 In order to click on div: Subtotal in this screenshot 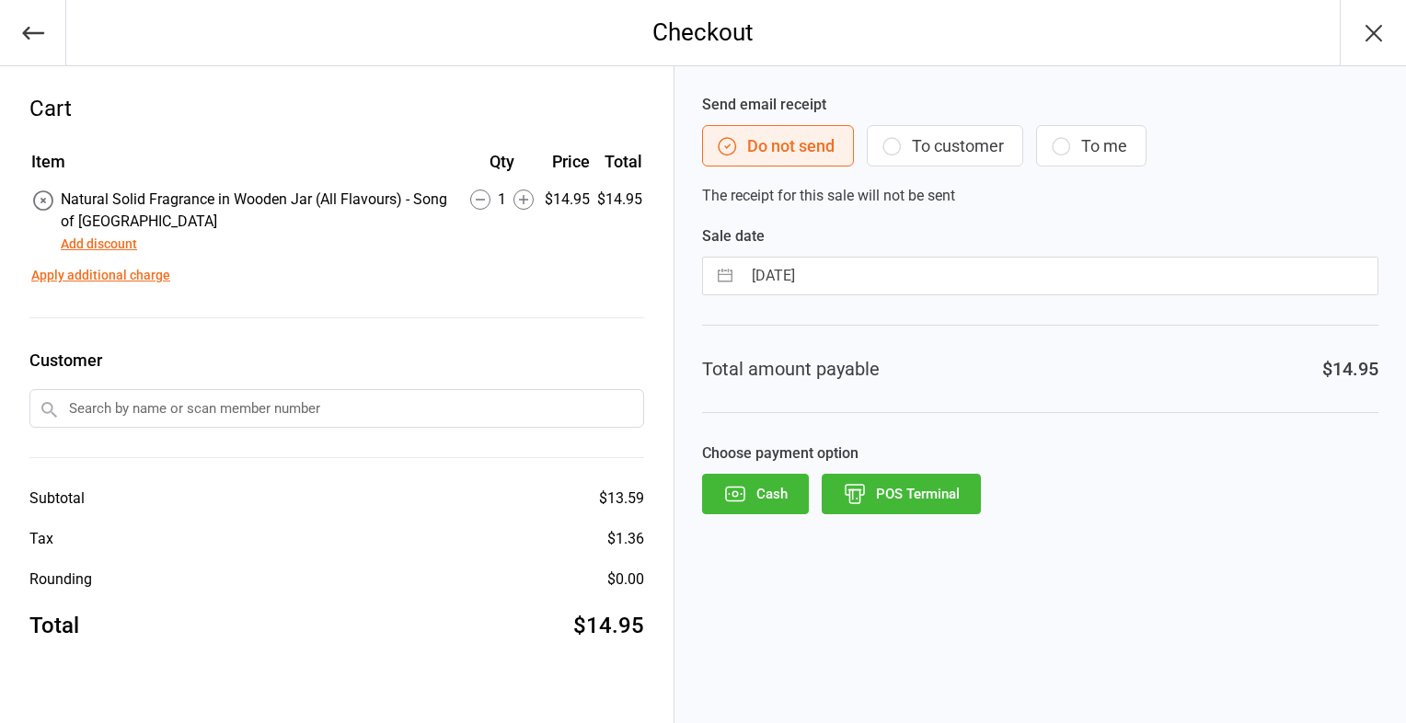, I will do `click(57, 499)`.